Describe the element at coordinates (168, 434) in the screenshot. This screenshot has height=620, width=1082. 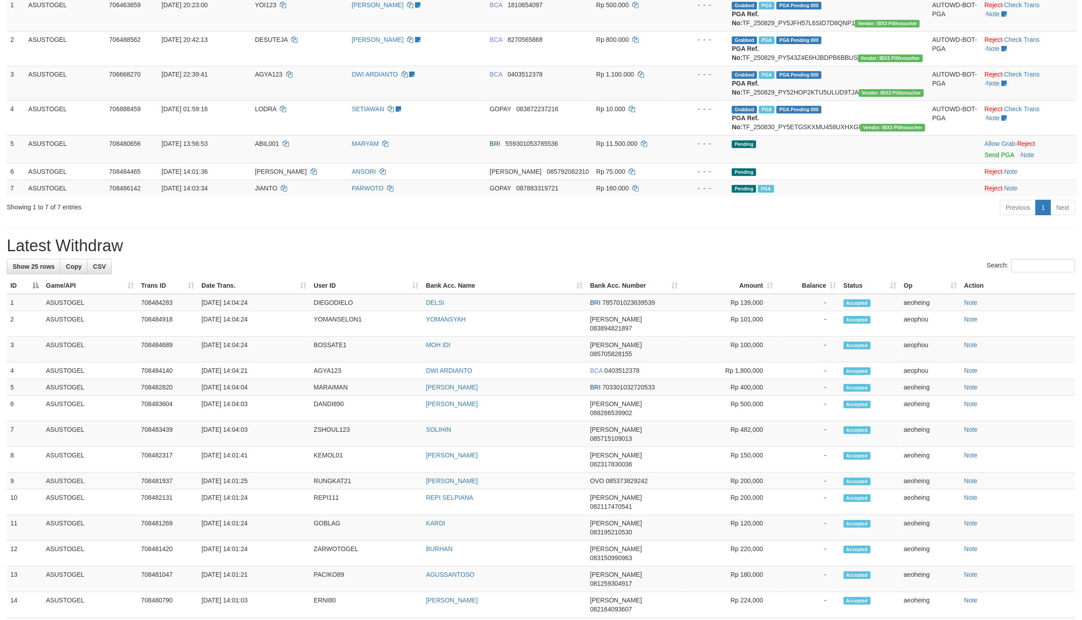
I see `td: 708483439` at that location.